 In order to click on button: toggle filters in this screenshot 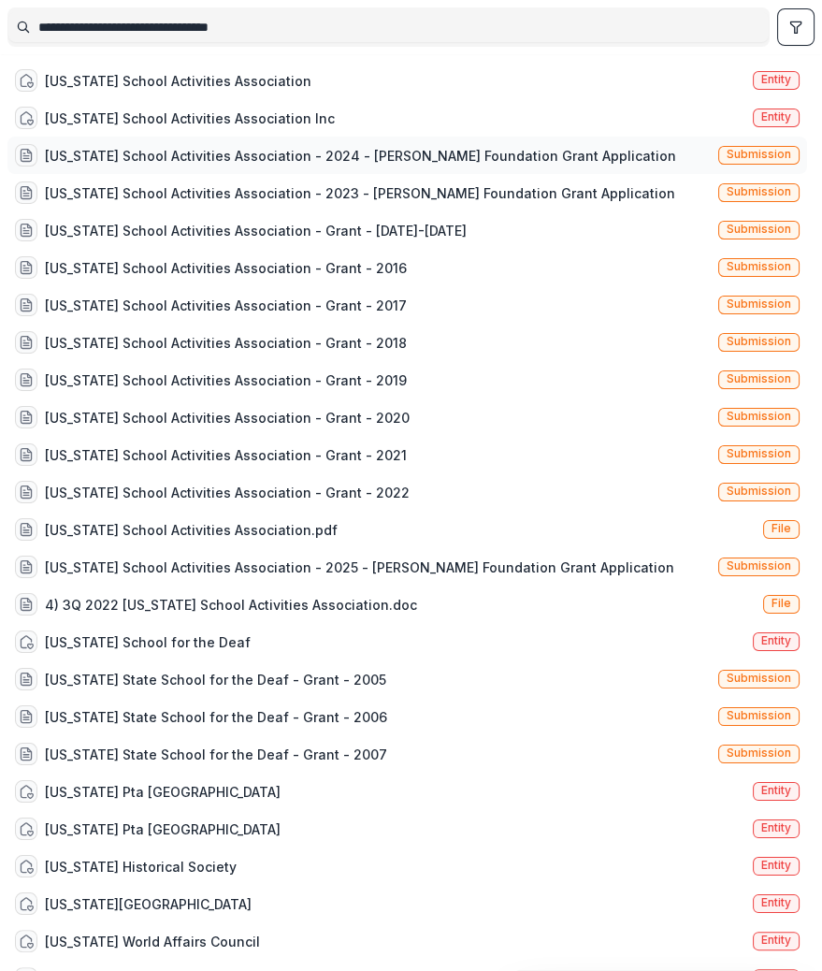, I will do `click(796, 27)`.